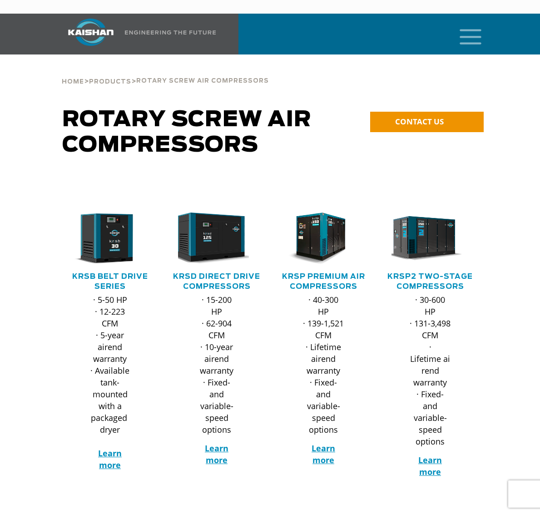 The height and width of the screenshot is (514, 540). Describe the element at coordinates (323, 365) in the screenshot. I see `p: · 40-300 HP · 139-1,521 CFM · Lifetime airend warranty · Fixed- and variable-speed options` at that location.